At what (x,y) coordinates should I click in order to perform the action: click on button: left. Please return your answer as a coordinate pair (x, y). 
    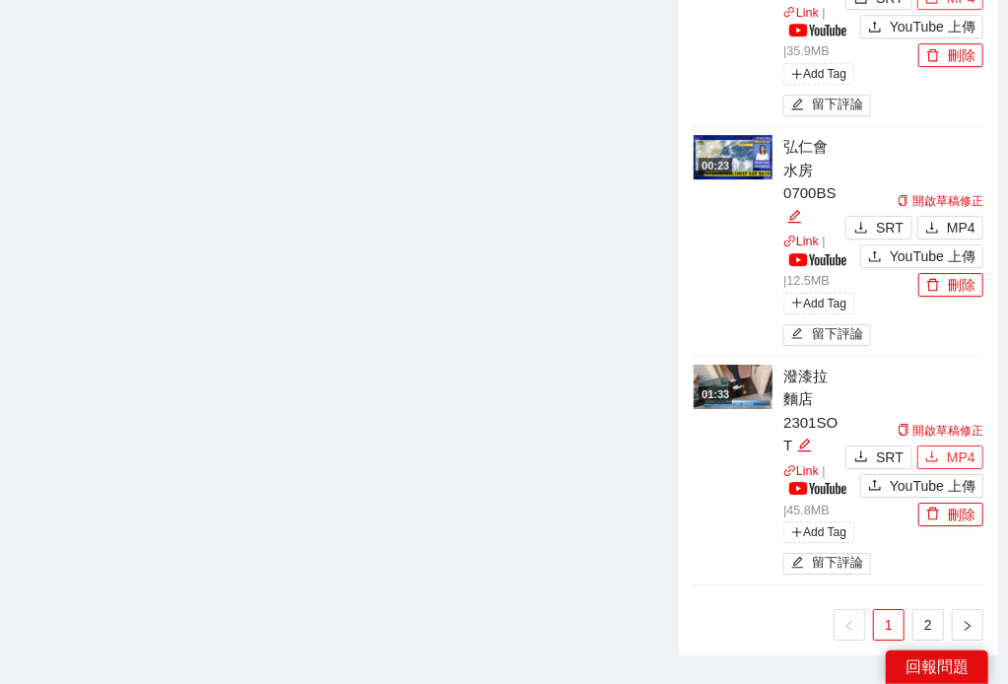
    Looking at the image, I should click on (850, 625).